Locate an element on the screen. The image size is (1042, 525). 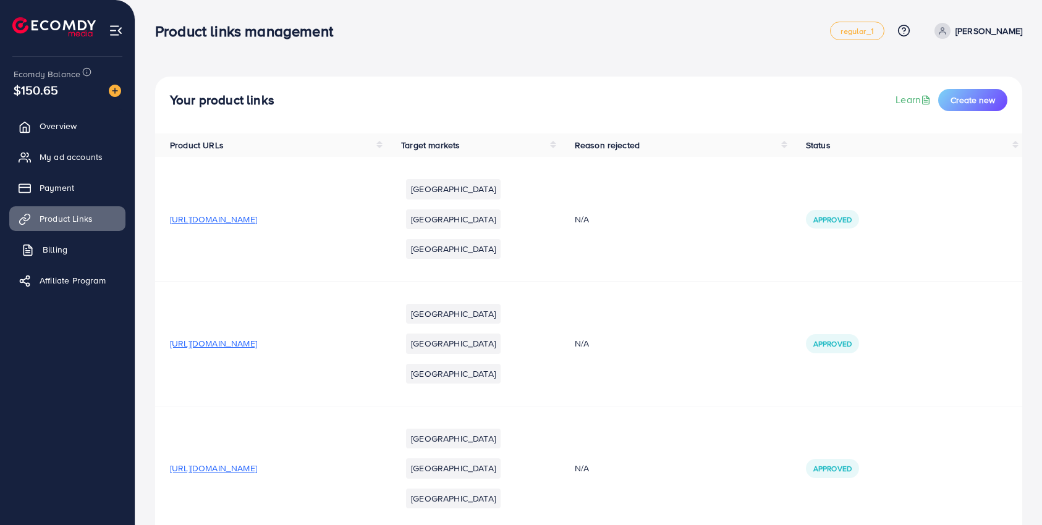
a: My ad accounts is located at coordinates (67, 157).